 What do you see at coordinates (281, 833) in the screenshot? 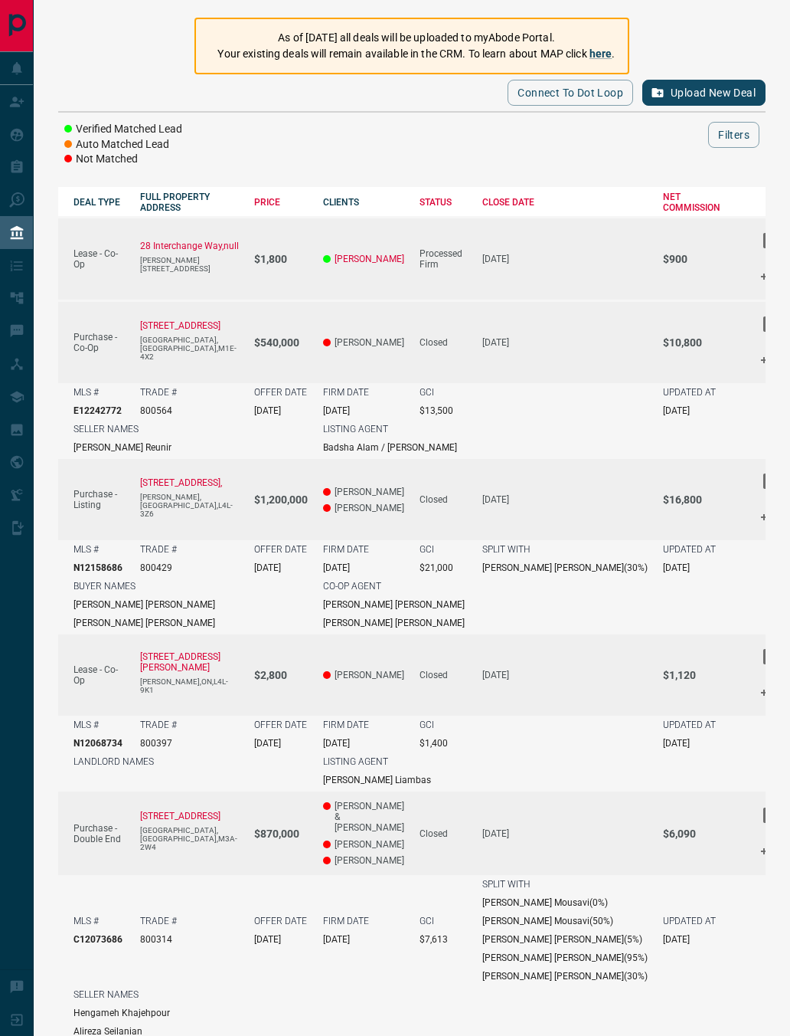
I see `p: $870,000` at bounding box center [281, 833].